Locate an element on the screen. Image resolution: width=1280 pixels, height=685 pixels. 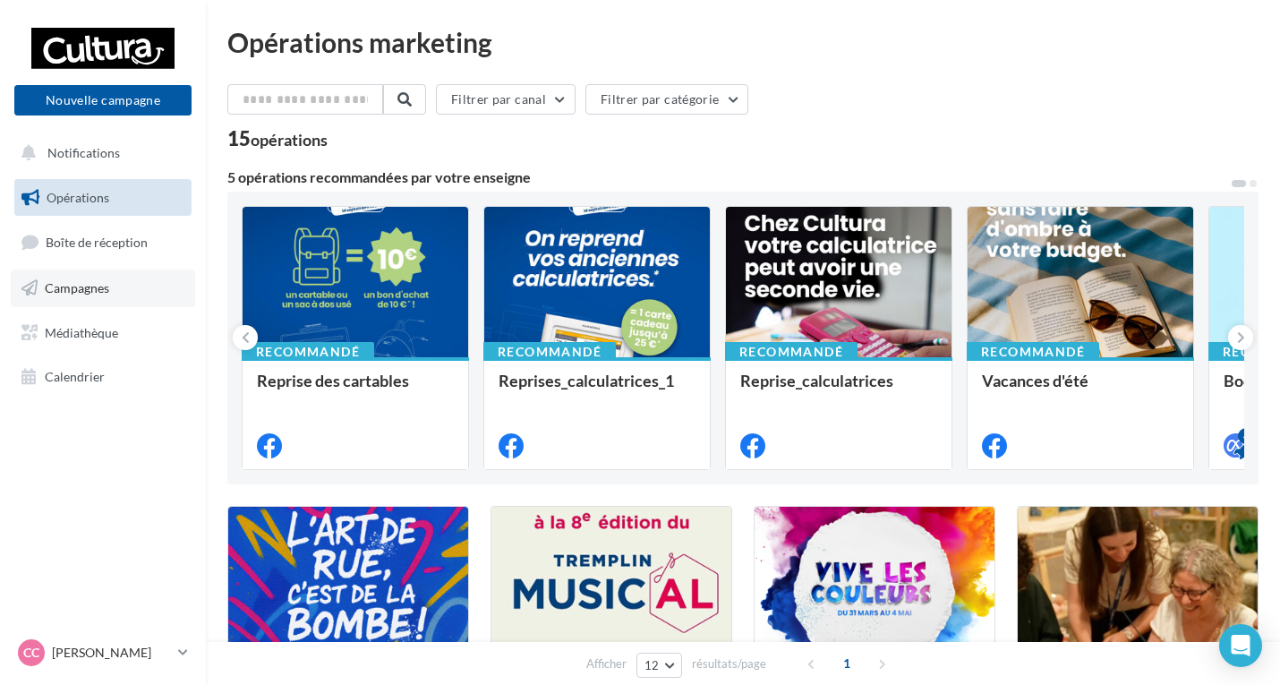
div: Vacances d'été is located at coordinates (1081, 389).